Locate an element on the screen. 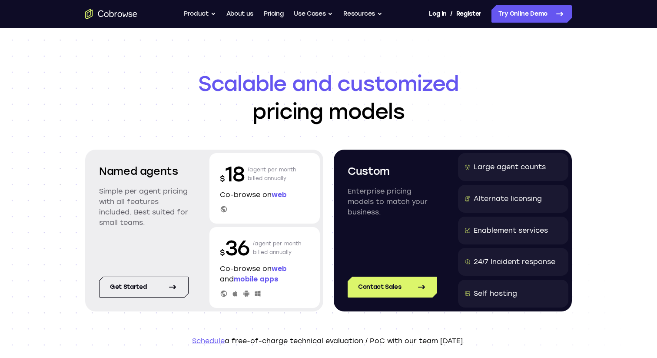 The image size is (657, 358). a: Try Online Demo is located at coordinates (532, 14).